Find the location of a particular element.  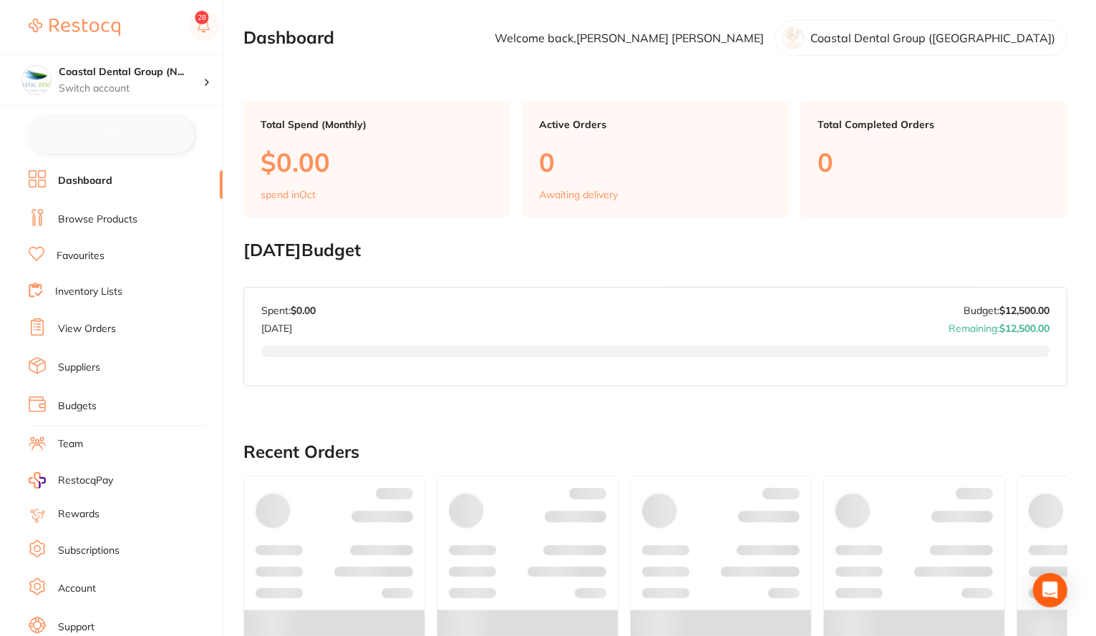

h4: Coastal Dental Group (Newcastle) is located at coordinates (131, 72).